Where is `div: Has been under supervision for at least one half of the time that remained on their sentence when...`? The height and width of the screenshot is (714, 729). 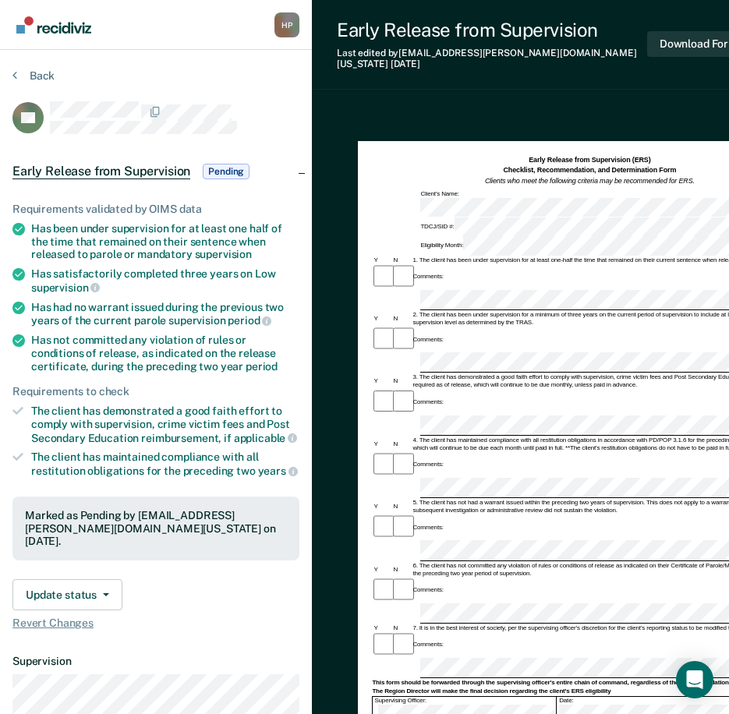
div: Has been under supervision for at least one half of the time that remained on their sentence when... is located at coordinates (165, 242).